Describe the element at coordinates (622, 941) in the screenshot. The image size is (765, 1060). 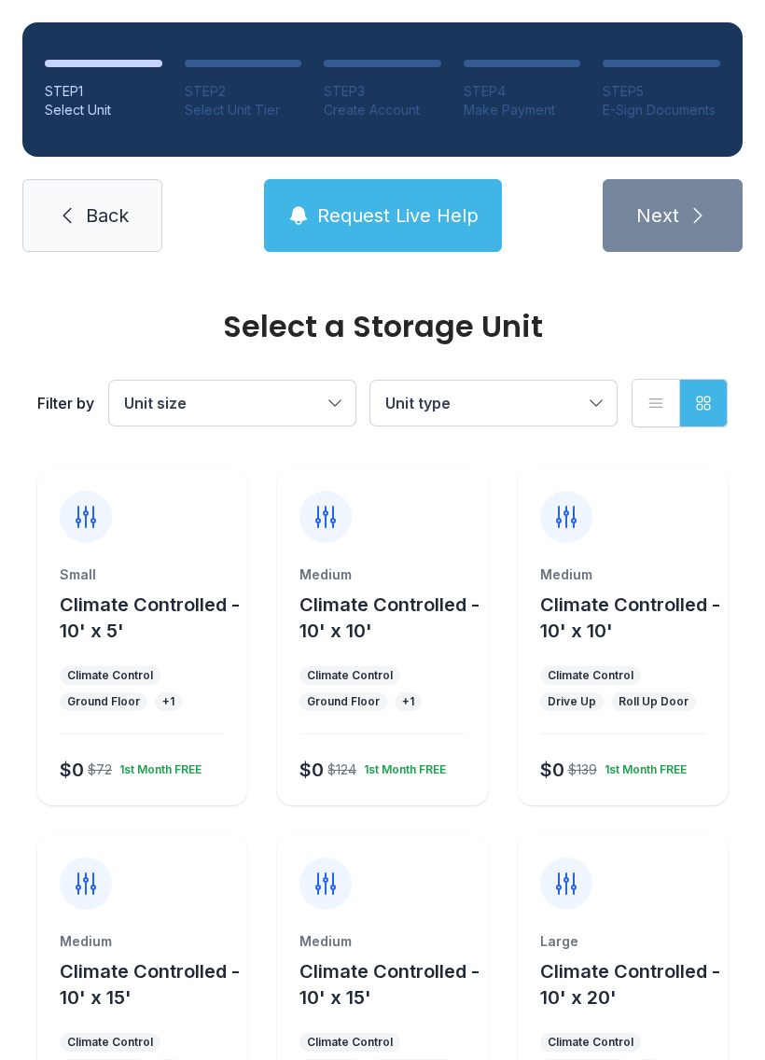
I see `div: Large` at that location.